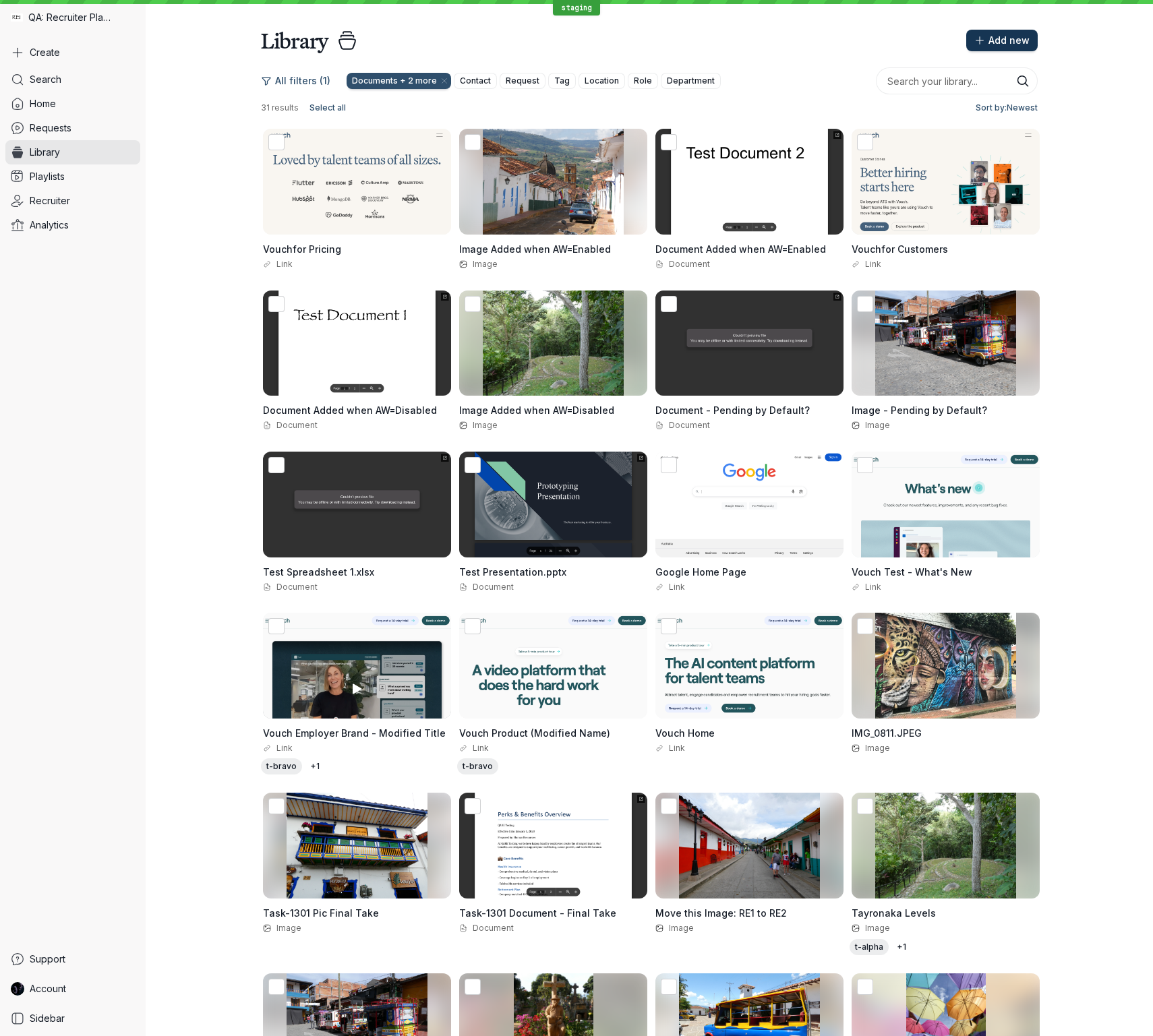 The width and height of the screenshot is (1153, 1036). I want to click on span: 31 results, so click(280, 108).